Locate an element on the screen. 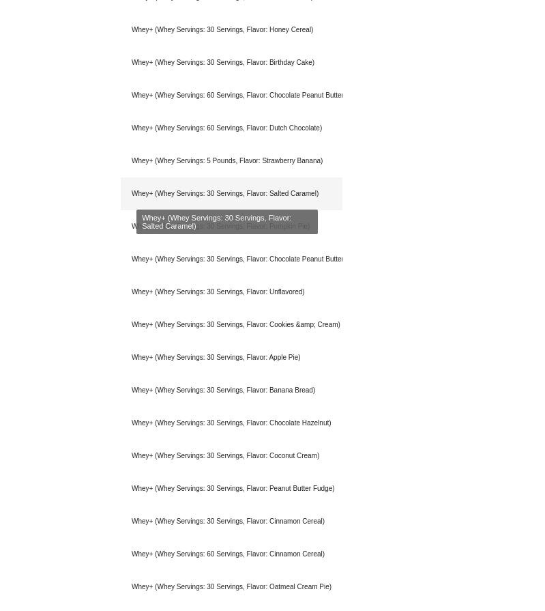 This screenshot has width=545, height=611. div: Whey+ (Whey Servings: 30 Servings, Flavor: Apple Pie) is located at coordinates (231, 358).